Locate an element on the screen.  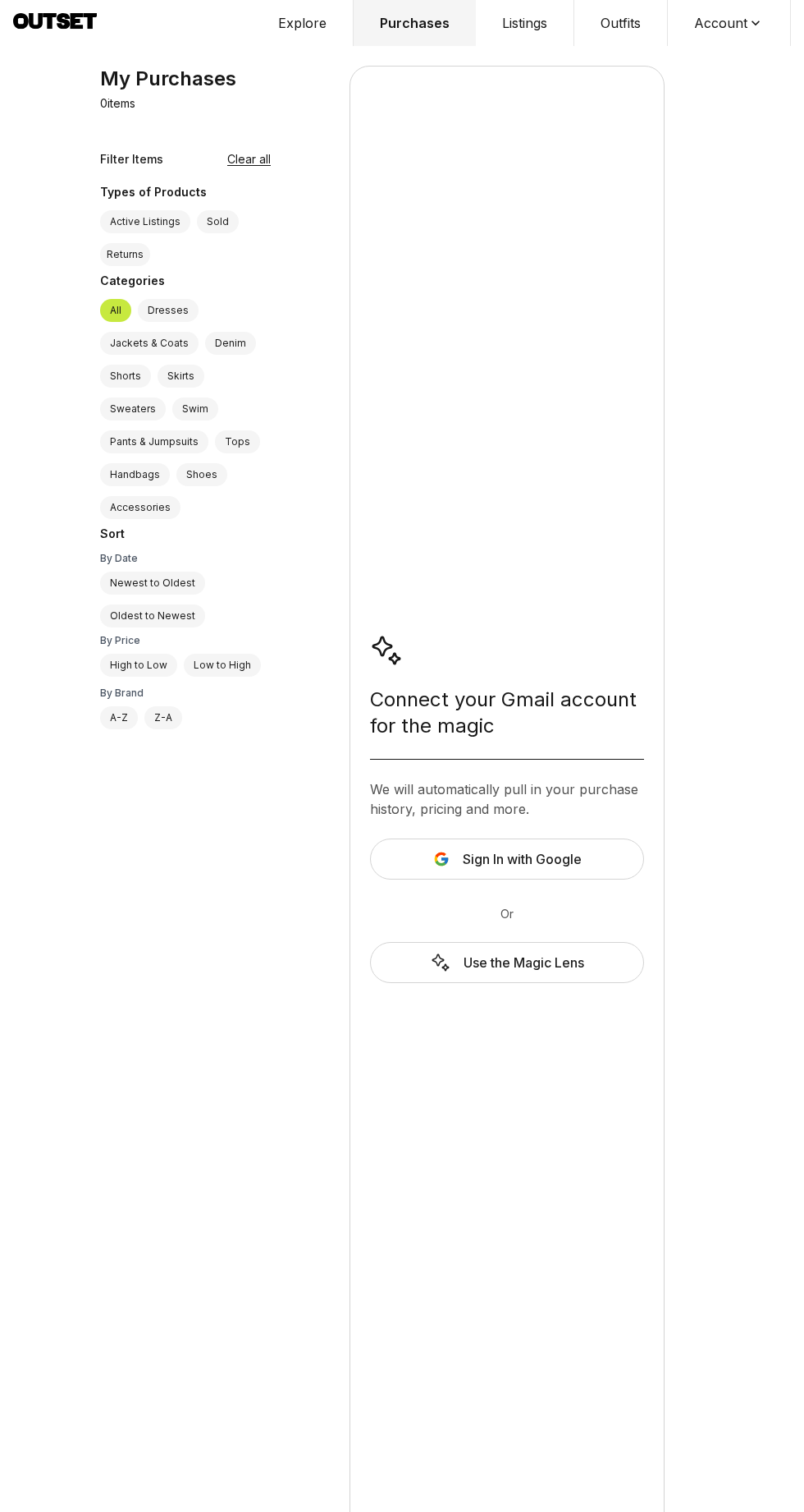
label: A-Z is located at coordinates (119, 718).